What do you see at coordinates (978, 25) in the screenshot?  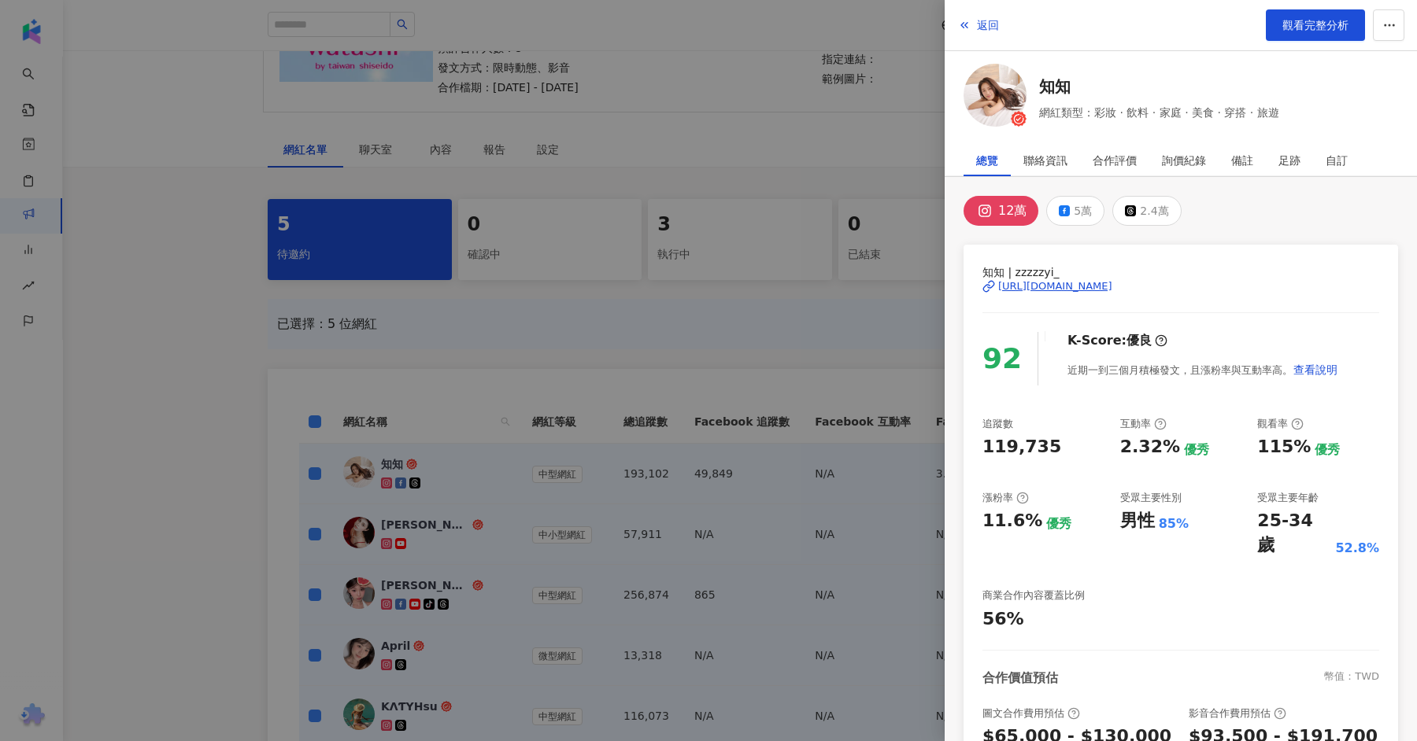 I see `button: 返回` at bounding box center [978, 25].